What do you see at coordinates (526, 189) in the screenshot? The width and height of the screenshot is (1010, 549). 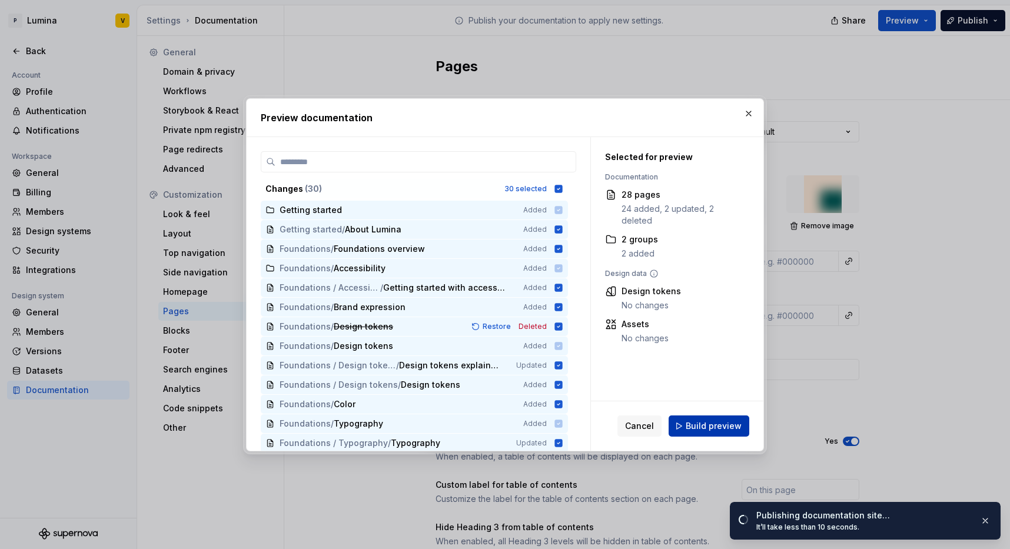 I see `div: 30 selected` at bounding box center [526, 189].